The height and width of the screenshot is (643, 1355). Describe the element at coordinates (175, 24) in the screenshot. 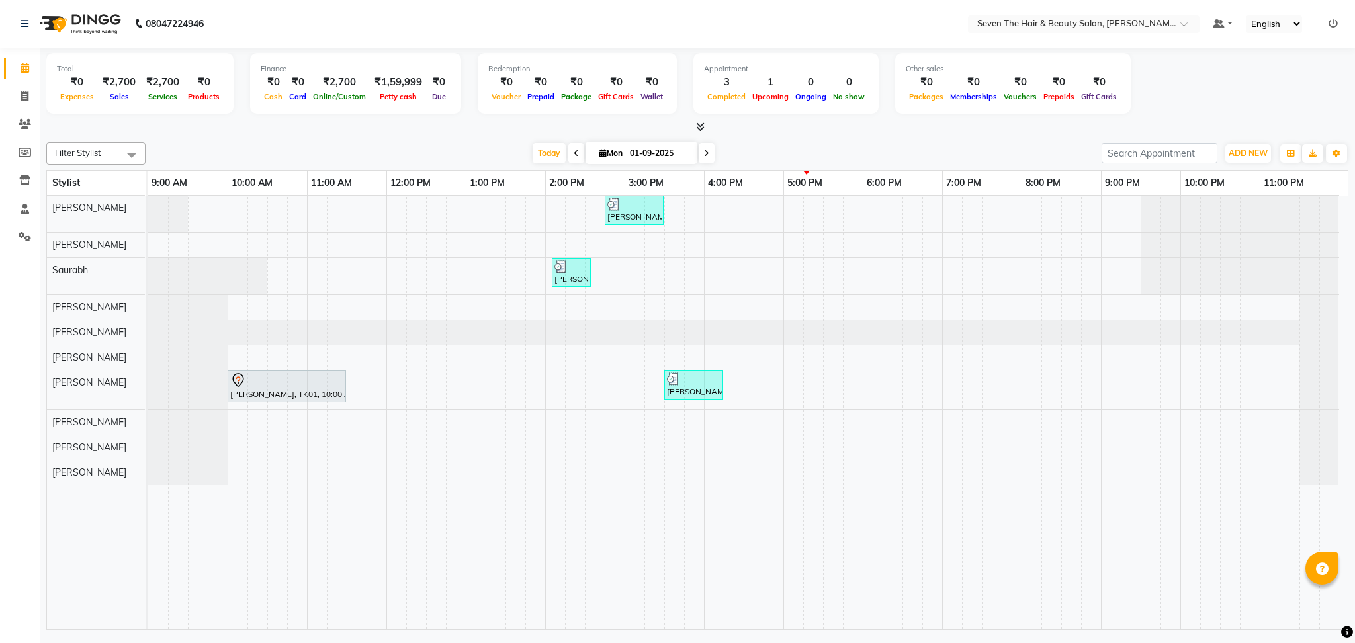

I see `b: 08047224946` at that location.